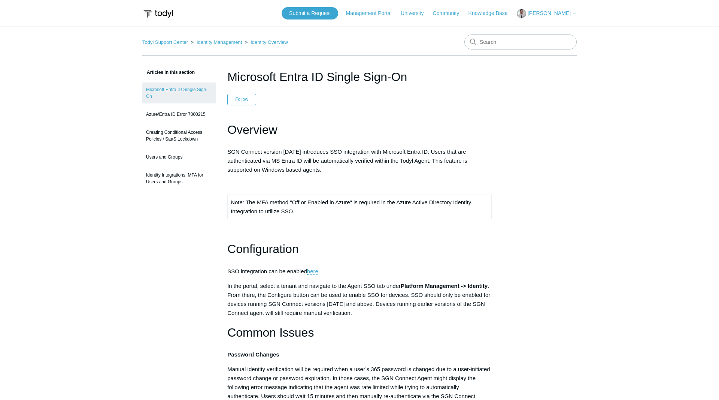  I want to click on h1: Configuration, so click(359, 249).